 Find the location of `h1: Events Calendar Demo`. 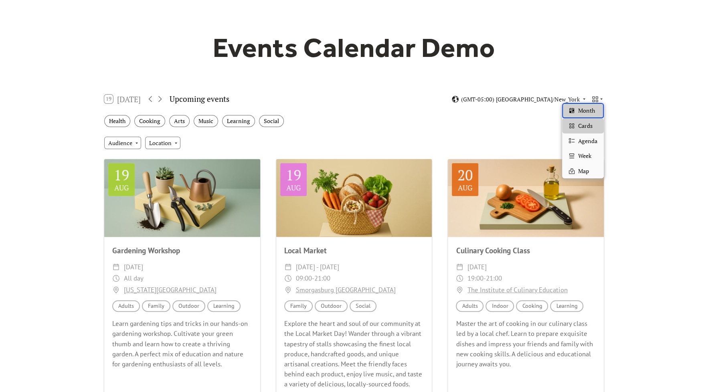

h1: Events Calendar Demo is located at coordinates (354, 48).